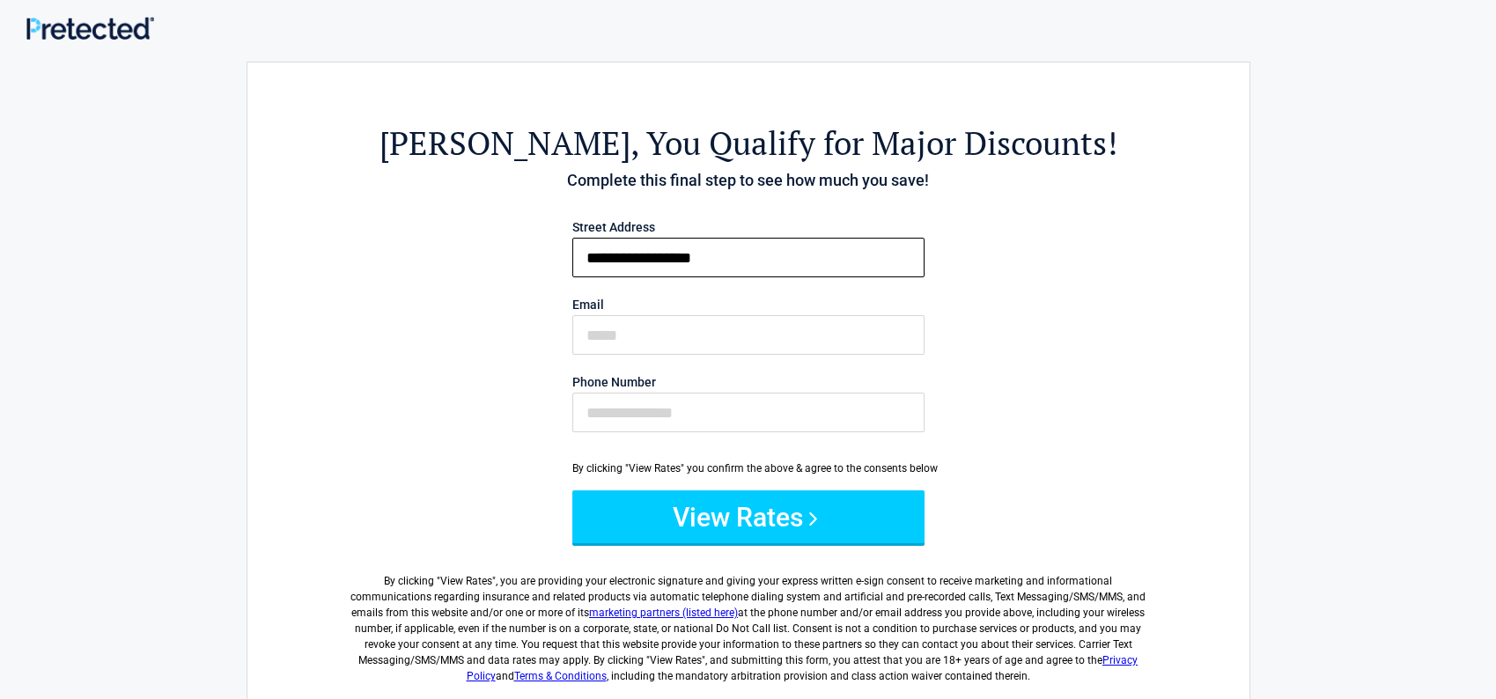 The image size is (1496, 699). Describe the element at coordinates (748, 517) in the screenshot. I see `button: View Rates` at that location.